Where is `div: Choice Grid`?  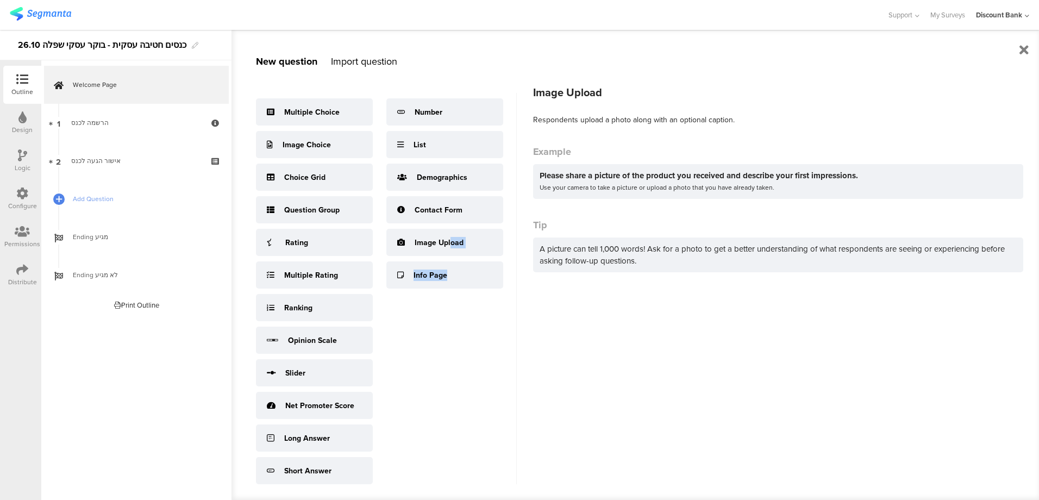
div: Choice Grid is located at coordinates (305, 177).